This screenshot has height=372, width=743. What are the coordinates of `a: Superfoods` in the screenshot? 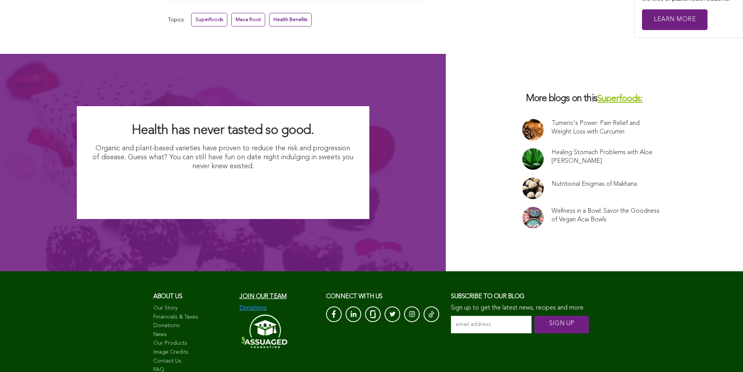 It's located at (209, 19).